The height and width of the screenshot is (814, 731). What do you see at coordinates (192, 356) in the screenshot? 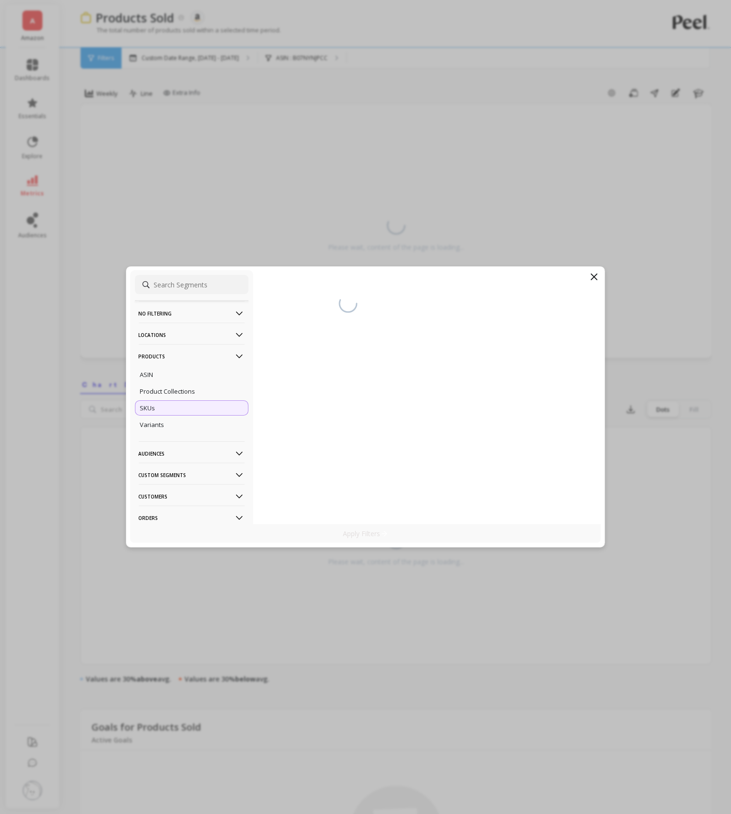
I see `p: Products` at bounding box center [192, 356].